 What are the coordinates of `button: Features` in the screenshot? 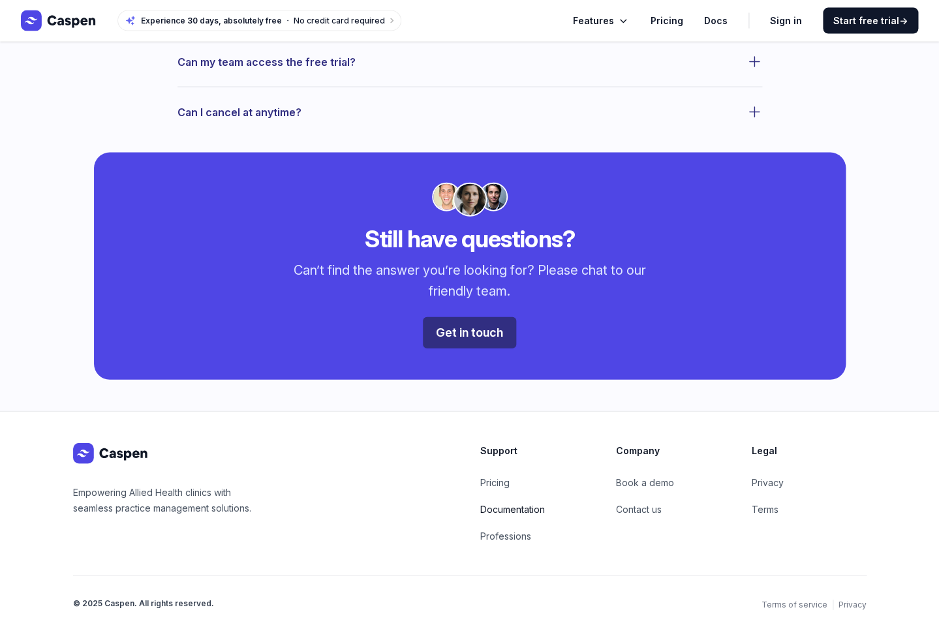 It's located at (601, 21).